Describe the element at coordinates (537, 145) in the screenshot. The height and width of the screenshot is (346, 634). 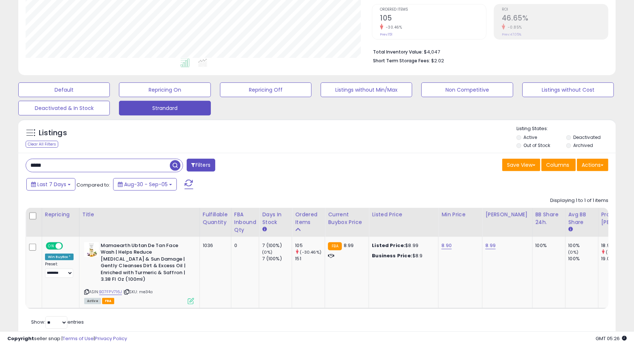
I see `label: Out of Stock` at that location.